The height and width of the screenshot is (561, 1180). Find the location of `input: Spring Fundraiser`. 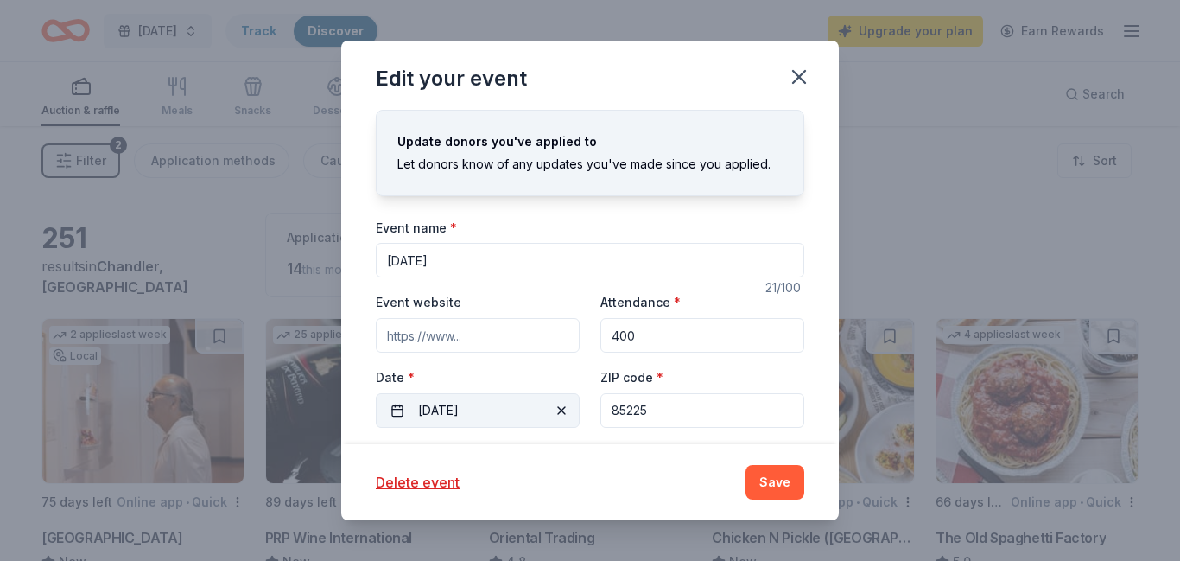

input: Spring Fundraiser is located at coordinates (590, 260).